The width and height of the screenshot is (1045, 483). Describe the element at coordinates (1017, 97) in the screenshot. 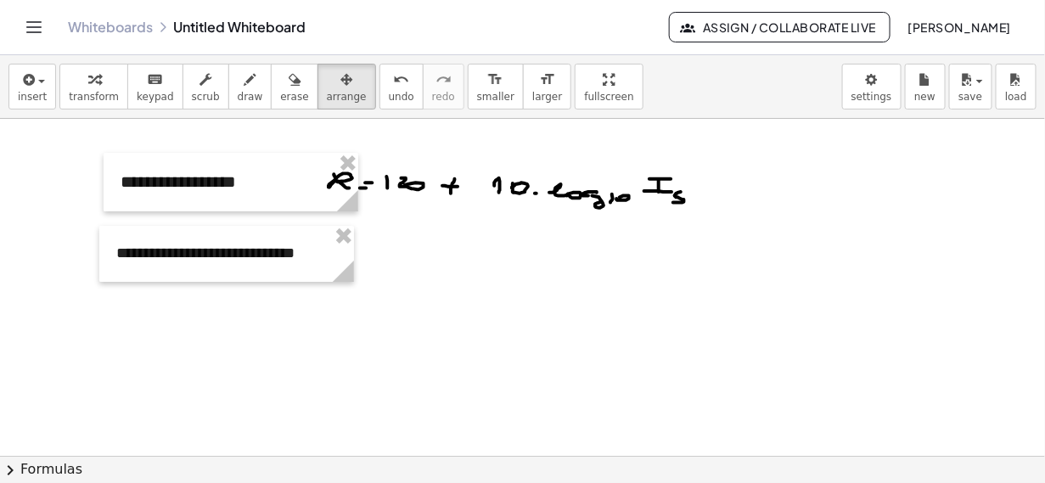

I see `span: load` at that location.